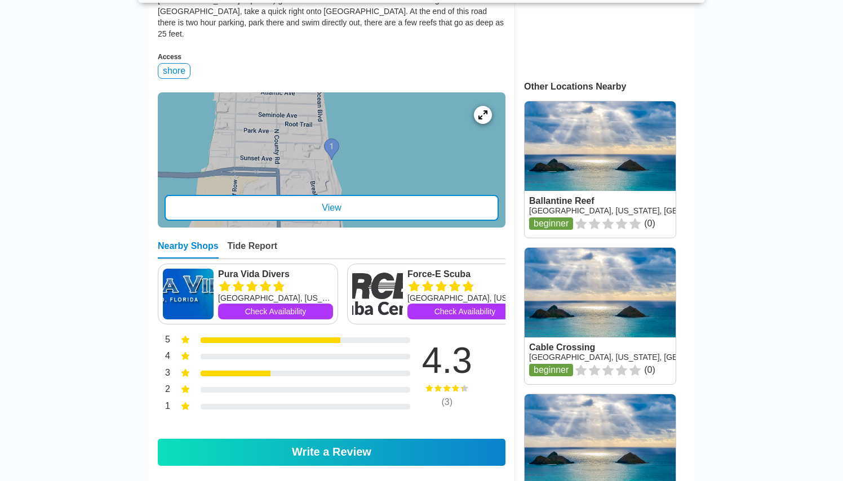 This screenshot has height=481, width=843. Describe the element at coordinates (331, 57) in the screenshot. I see `div: Access` at that location.